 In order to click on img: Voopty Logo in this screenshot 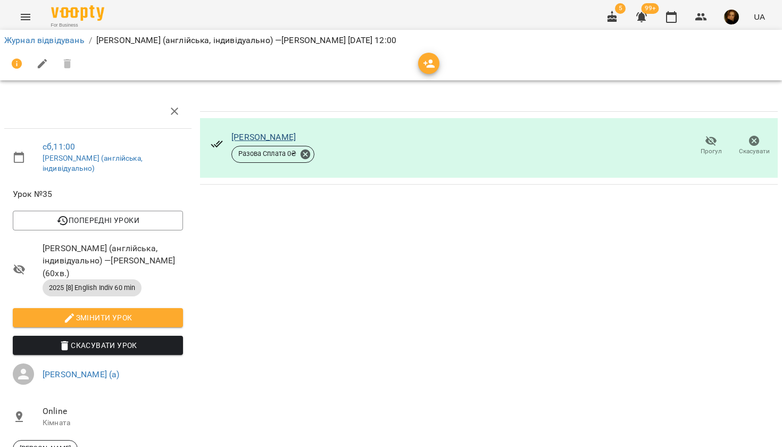, I will do `click(78, 13)`.